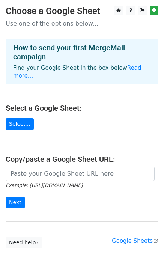 The width and height of the screenshot is (164, 253). What do you see at coordinates (82, 108) in the screenshot?
I see `h4: Select a Google Sheet:` at bounding box center [82, 108].